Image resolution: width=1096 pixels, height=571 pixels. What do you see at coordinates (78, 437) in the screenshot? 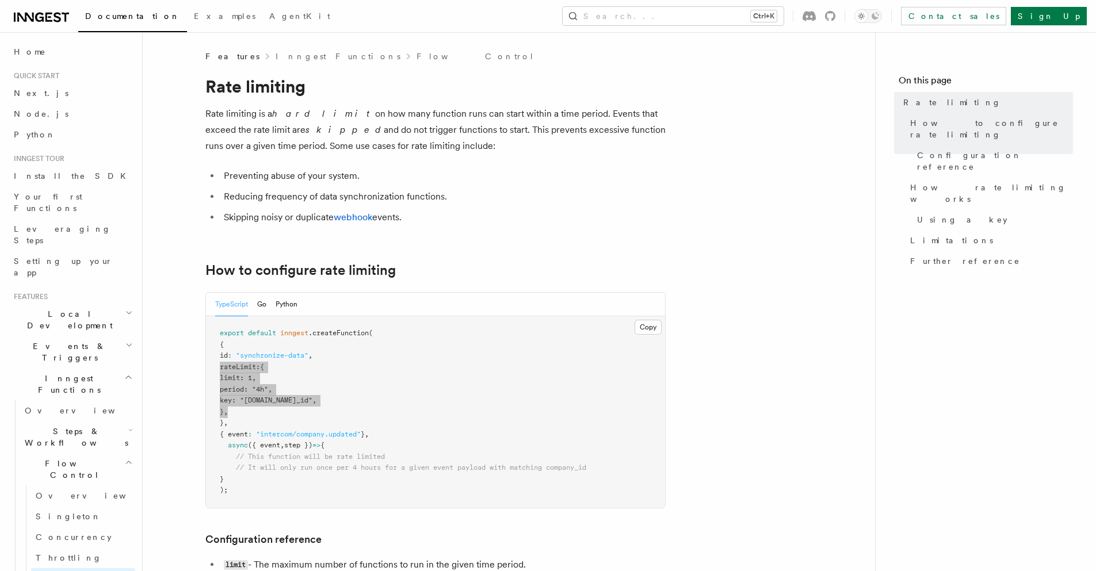
I see `button: Steps & Workflows` at bounding box center [78, 437].